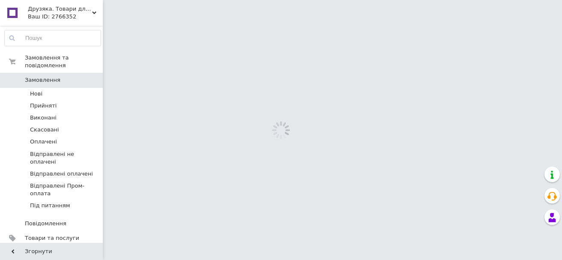  I want to click on span: Повідомлення, so click(45, 224).